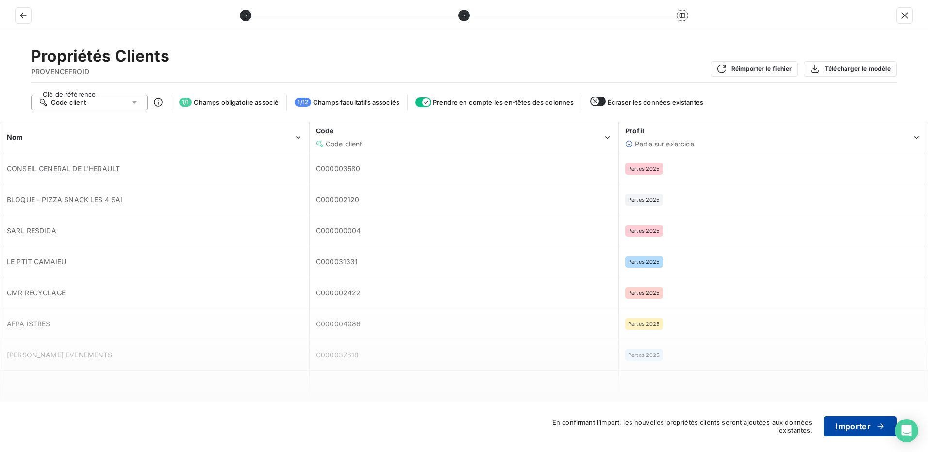 The image size is (928, 452). I want to click on span: Prendre en compte les en-têtes des colonnes, so click(503, 102).